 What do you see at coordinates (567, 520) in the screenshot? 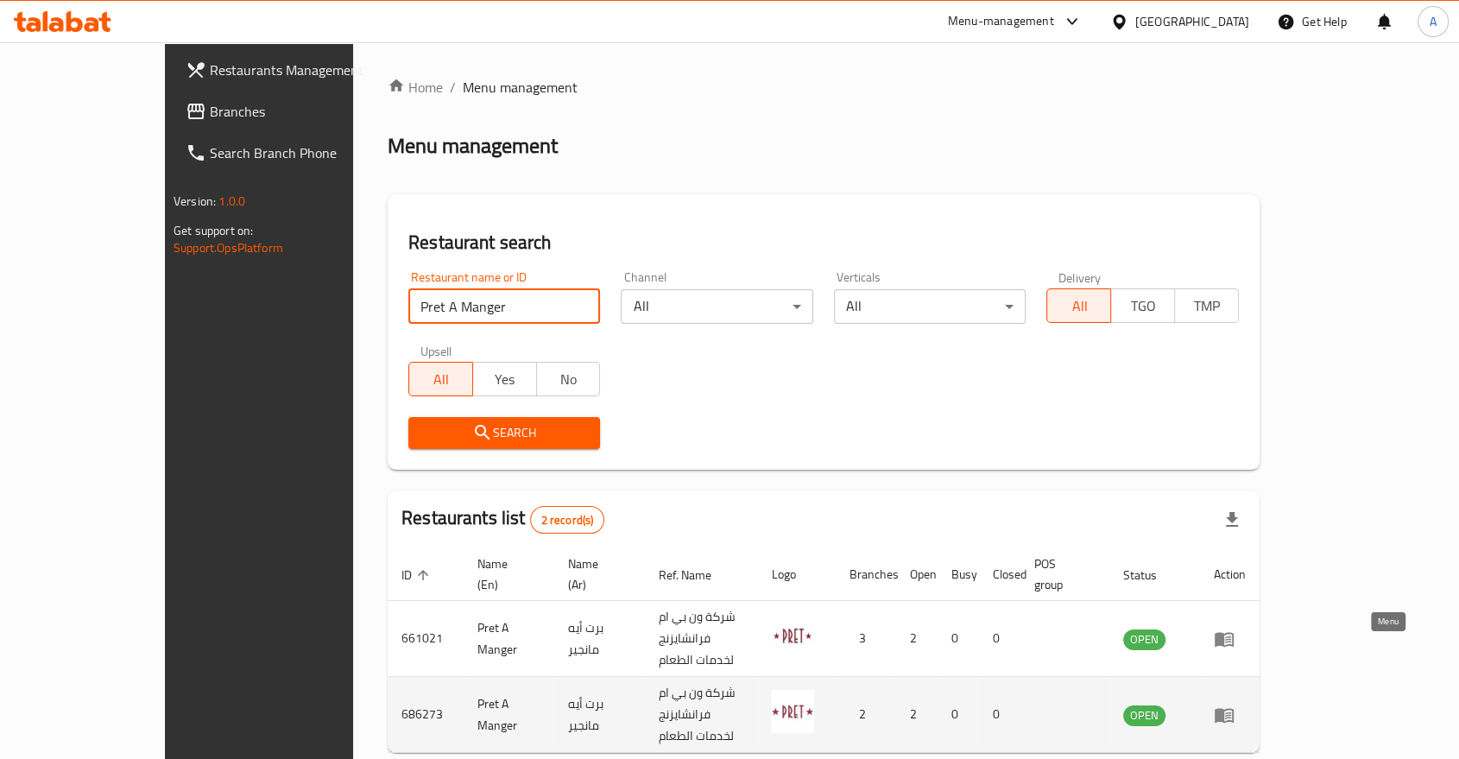
I see `span: 2 record(s)` at bounding box center [567, 520].